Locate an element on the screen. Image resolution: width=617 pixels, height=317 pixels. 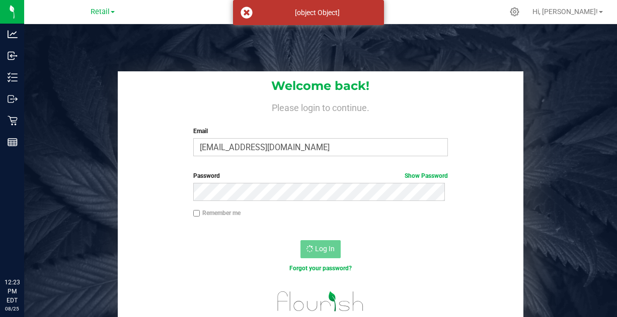
button: Log In is located at coordinates (320, 249).